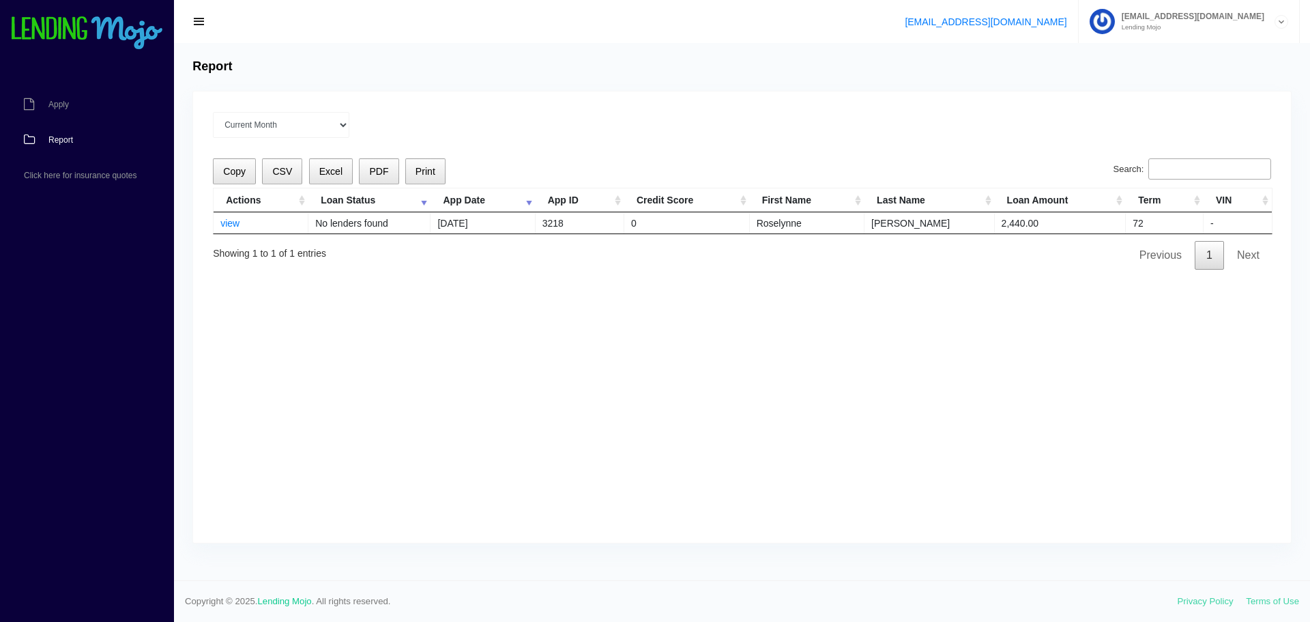 Image resolution: width=1310 pixels, height=622 pixels. Describe the element at coordinates (61, 140) in the screenshot. I see `span: Report` at that location.